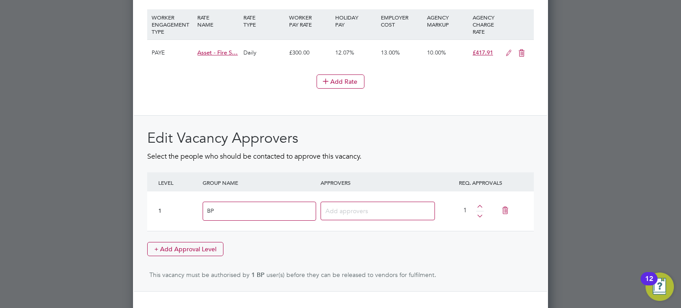 The image size is (681, 308). Describe the element at coordinates (309, 53) in the screenshot. I see `div: £300.00` at that location.